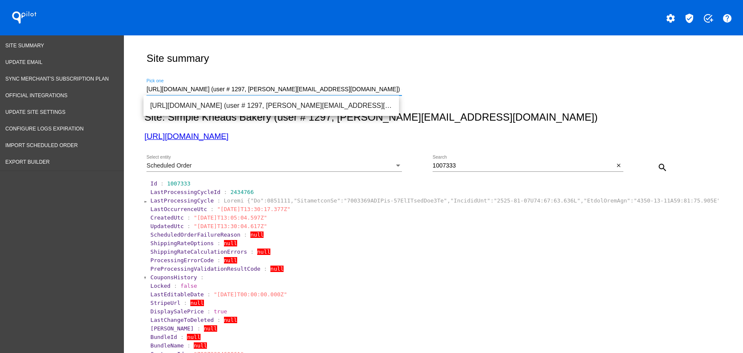 Image resolution: width=743 pixels, height=353 pixels. I want to click on span: Official Integrations, so click(37, 95).